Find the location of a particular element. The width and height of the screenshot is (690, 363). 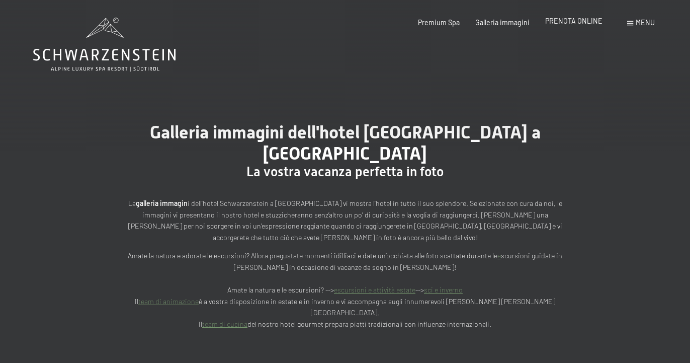

a: sci e inverno is located at coordinates (443, 289).